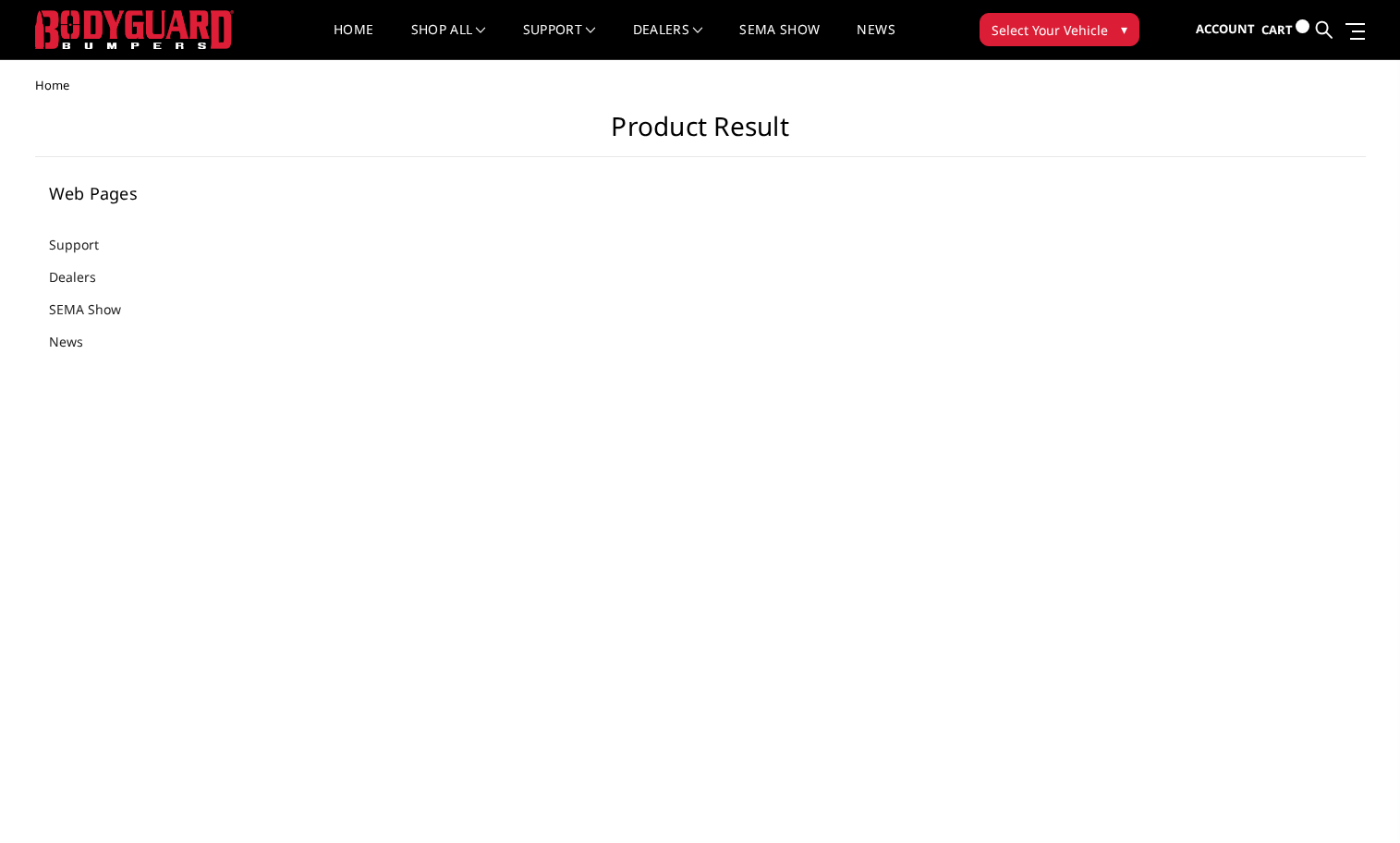  What do you see at coordinates (1059, 30) in the screenshot?
I see `button: Select Your Vehicle` at bounding box center [1059, 30].